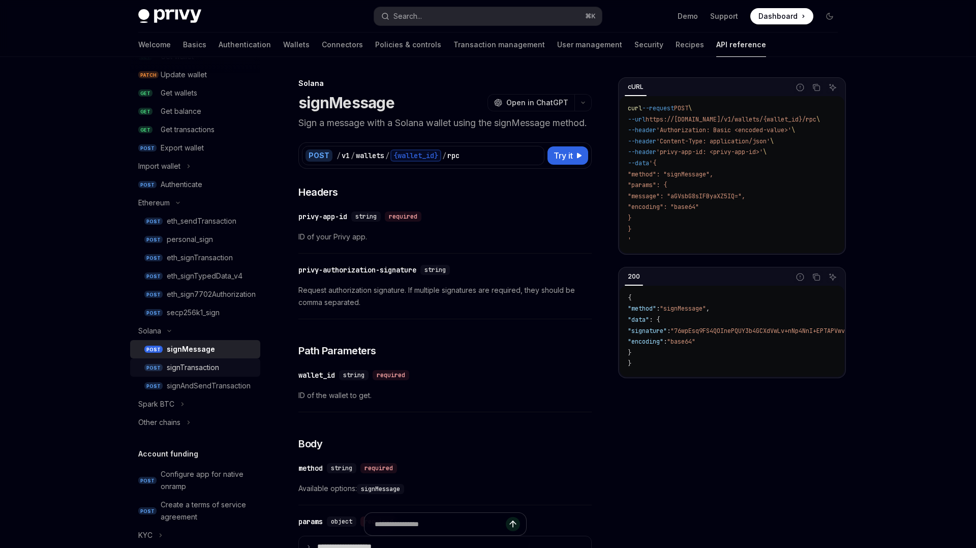  Describe the element at coordinates (195, 536) in the screenshot. I see `button: Toggle KYC section` at that location.